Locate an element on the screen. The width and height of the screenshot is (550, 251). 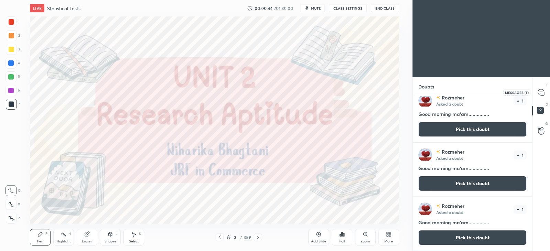
div: Select is located at coordinates (134, 242).